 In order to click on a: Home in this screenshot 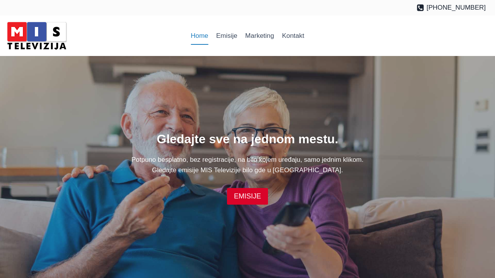, I will do `click(200, 36)`.